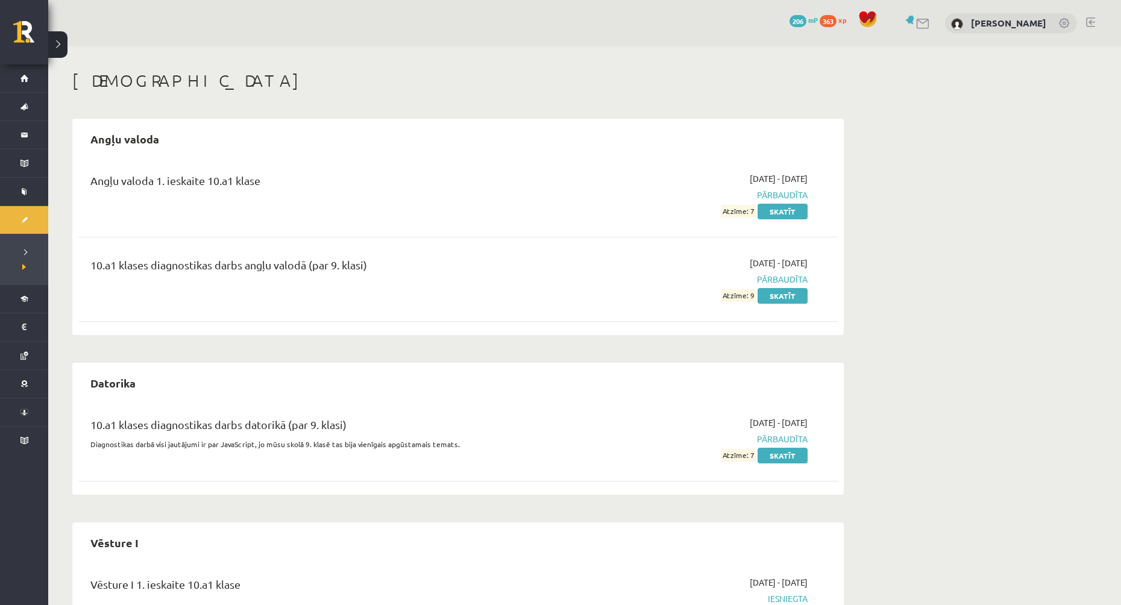  I want to click on span: 206, so click(798, 21).